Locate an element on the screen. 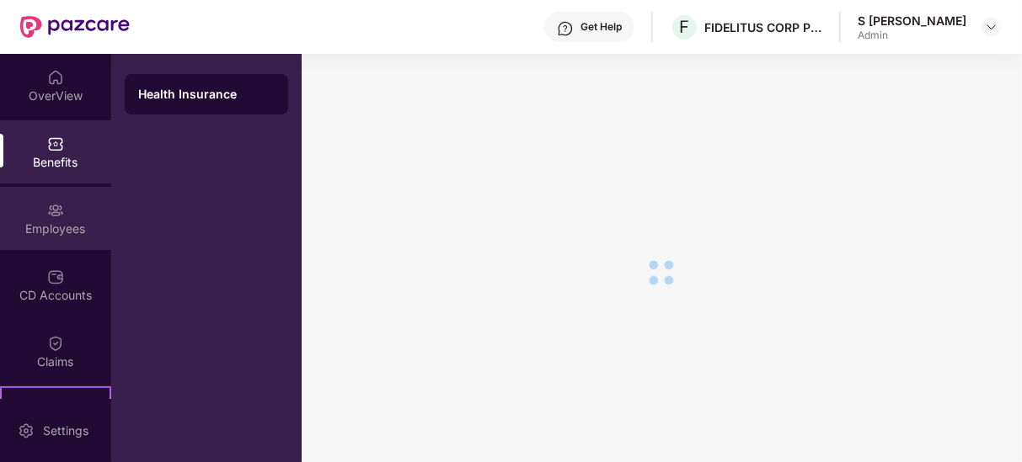 The image size is (1022, 462). img: svg+xml;base64,PHN2ZyBpZD0iRW1wbG95ZWVzIiB4bWxucz0iaHR0cDovL3d3dy53My5vcmcvMjAwMC9zdmciIHdpZHRoPS... is located at coordinates (56, 211).